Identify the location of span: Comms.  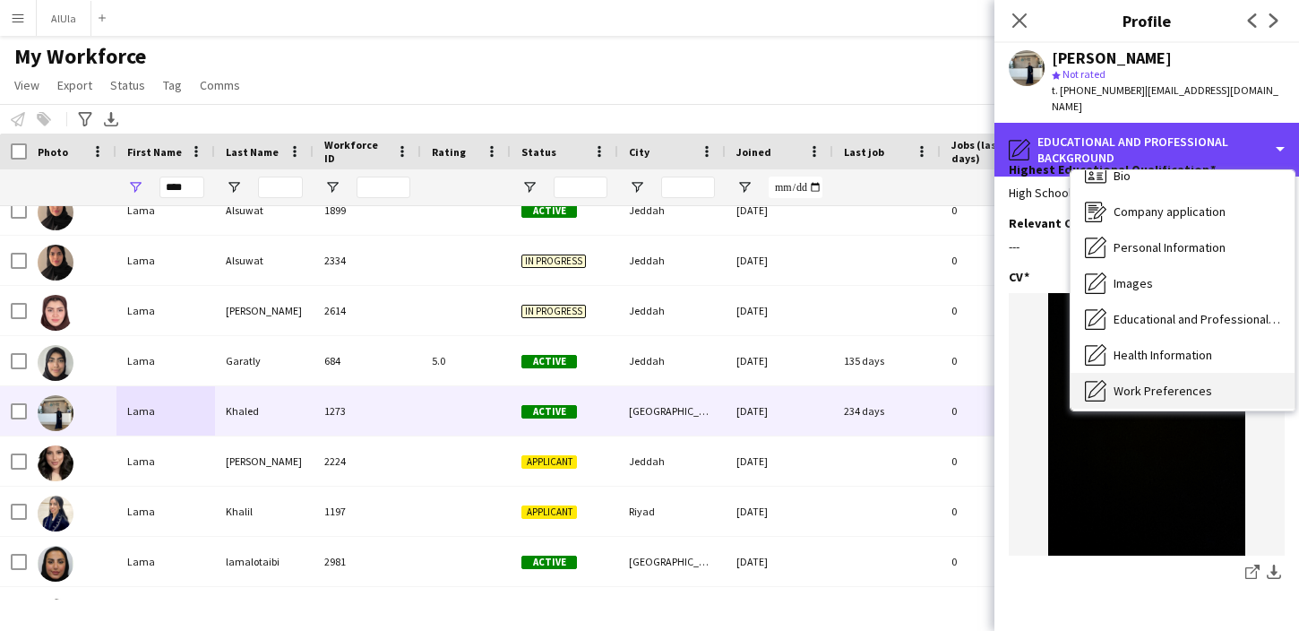
(219, 85).